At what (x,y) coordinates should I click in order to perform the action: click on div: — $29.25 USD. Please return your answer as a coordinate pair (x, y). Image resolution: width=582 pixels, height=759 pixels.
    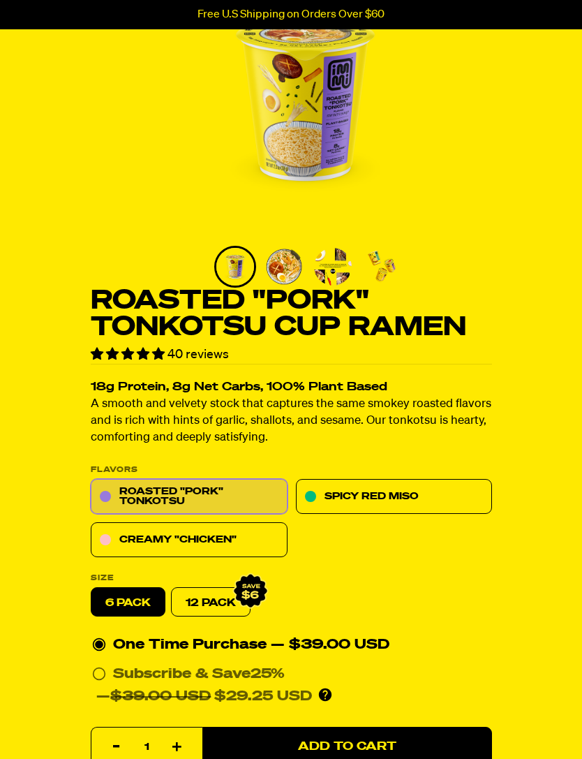
    Looking at the image, I should click on (204, 697).